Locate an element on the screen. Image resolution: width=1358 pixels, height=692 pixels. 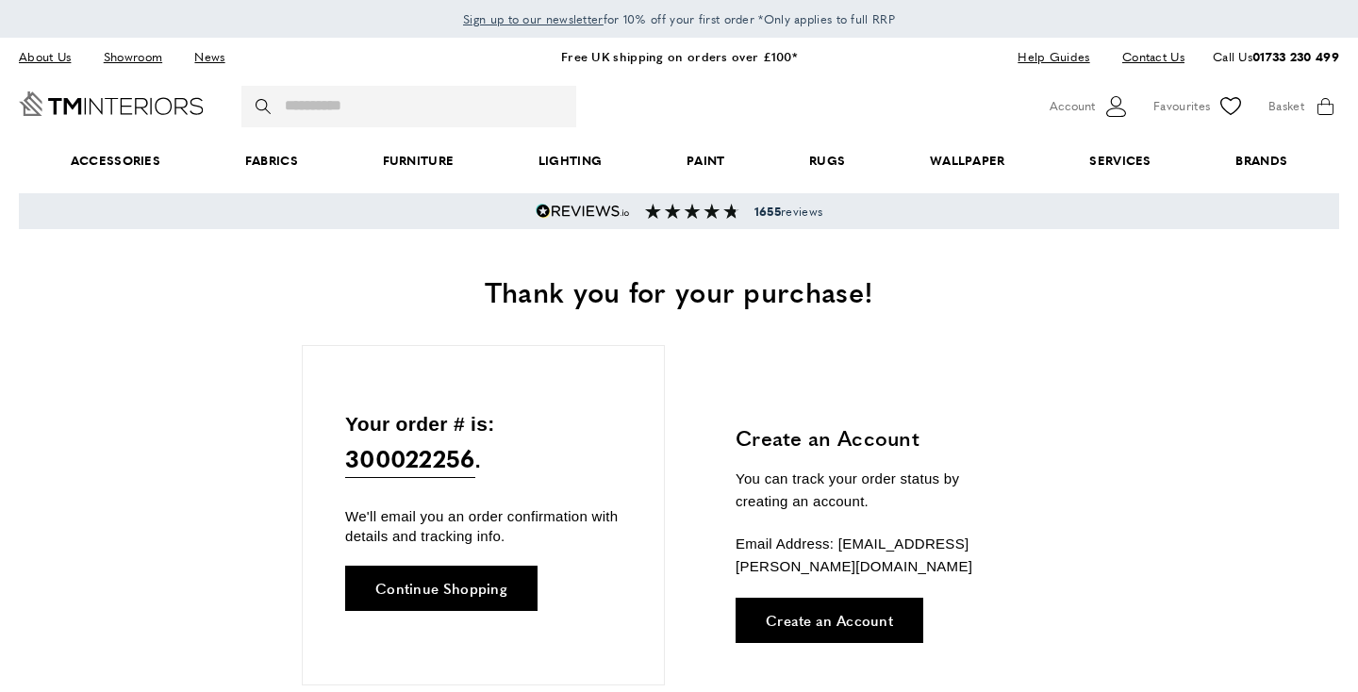
a: Wallpaper is located at coordinates (966, 160).